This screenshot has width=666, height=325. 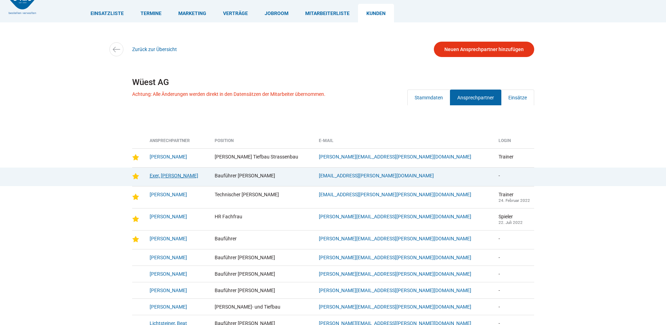 What do you see at coordinates (235, 13) in the screenshot?
I see `a: Verträge` at bounding box center [235, 13].